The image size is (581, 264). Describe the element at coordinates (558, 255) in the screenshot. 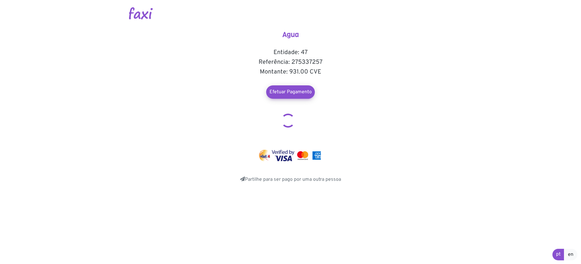

I see `a: pt` at that location.